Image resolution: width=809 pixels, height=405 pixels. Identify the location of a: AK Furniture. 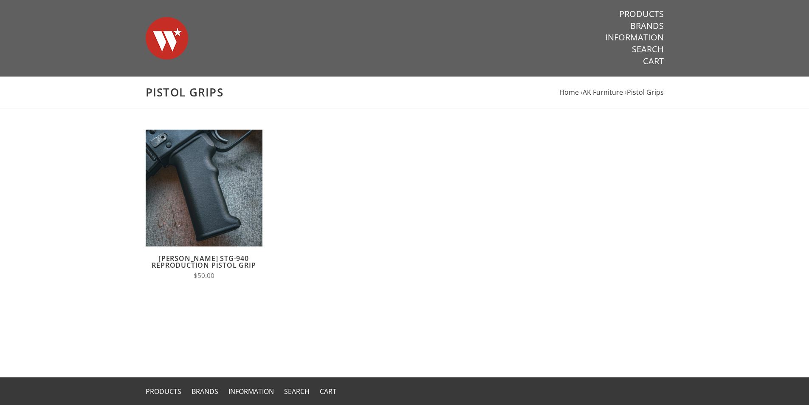
(602, 92).